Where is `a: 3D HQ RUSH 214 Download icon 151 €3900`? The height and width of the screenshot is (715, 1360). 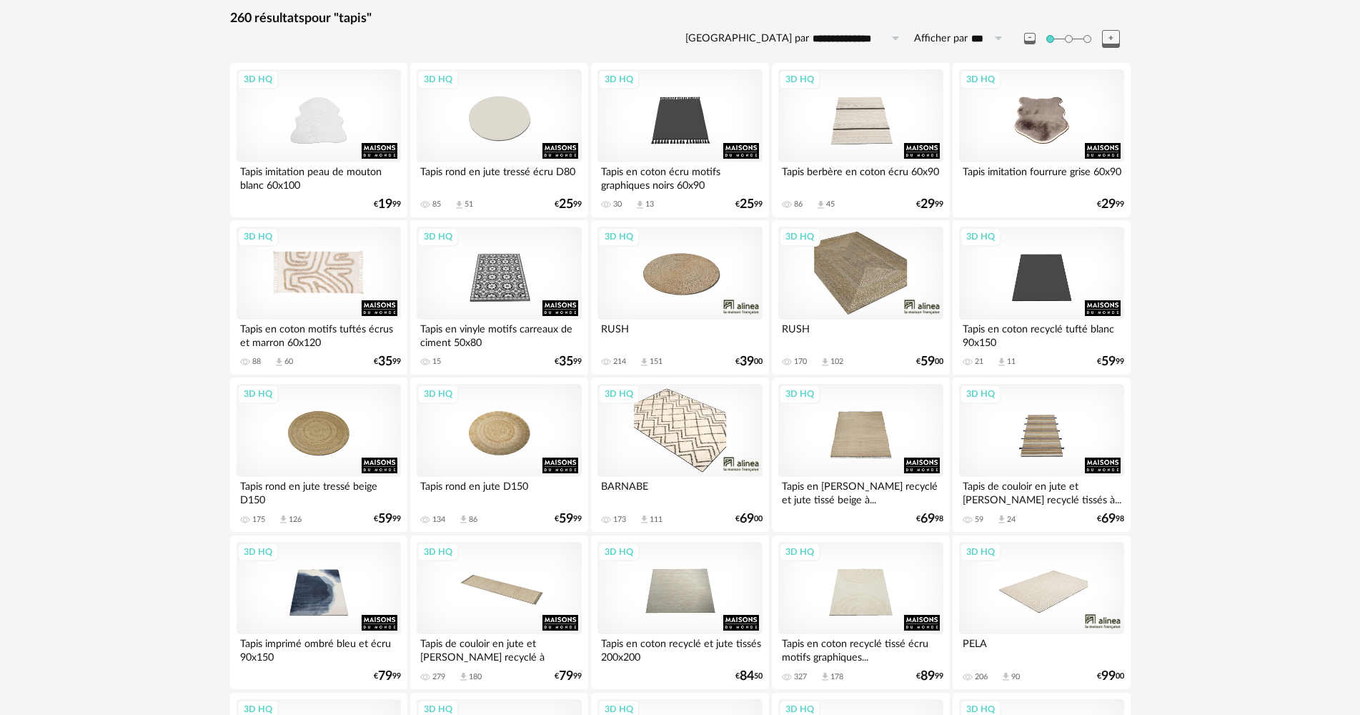
a: 3D HQ RUSH 214 Download icon 151 €3900 is located at coordinates (680, 297).